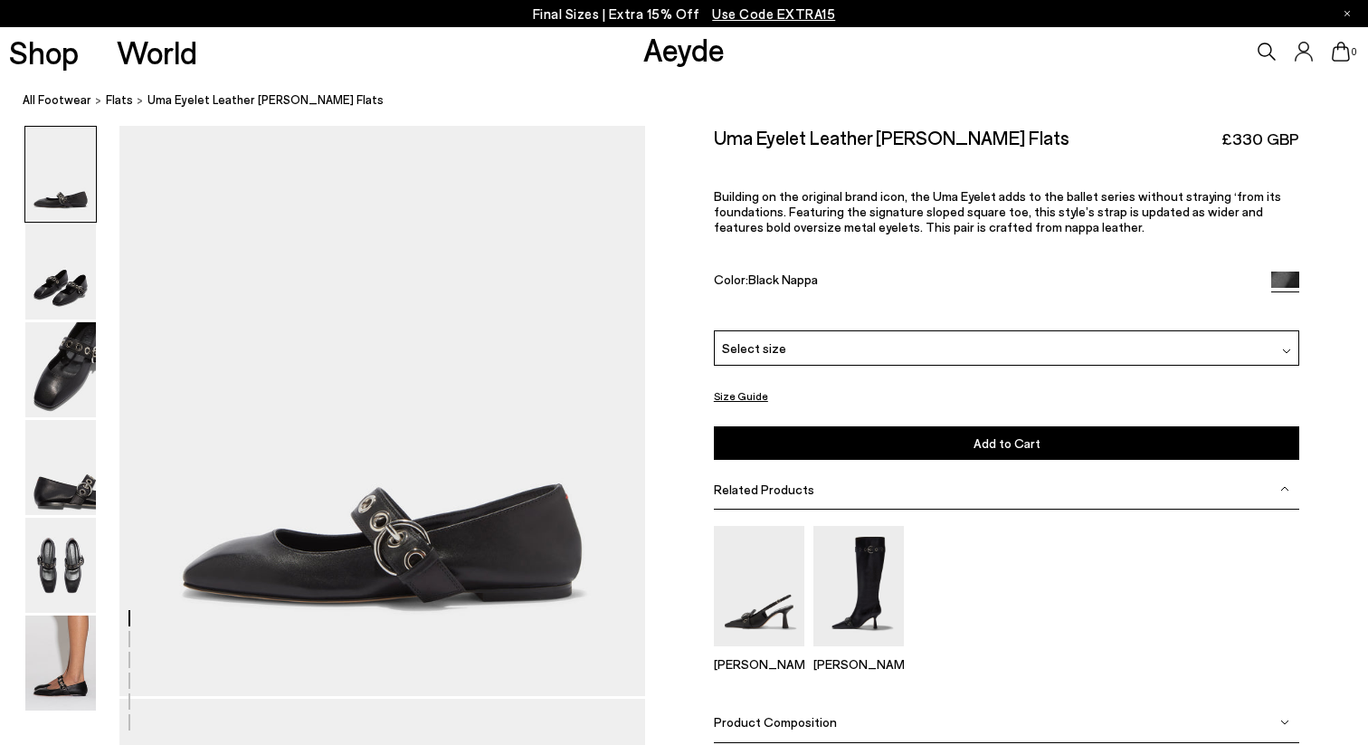 Image resolution: width=1368 pixels, height=745 pixels. I want to click on img: Uma Eyelet Leather Mary-Janes Flats - Image 2, so click(61, 271).